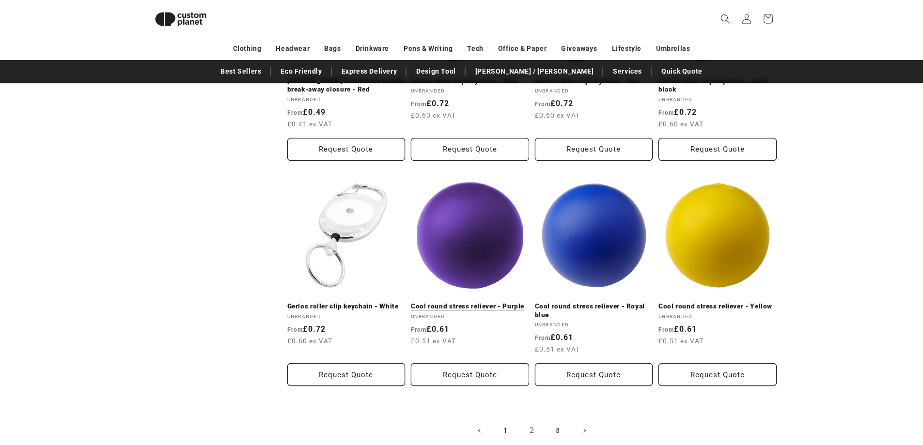  I want to click on a: Cool round stress reliever - Yellow, so click(718, 307).